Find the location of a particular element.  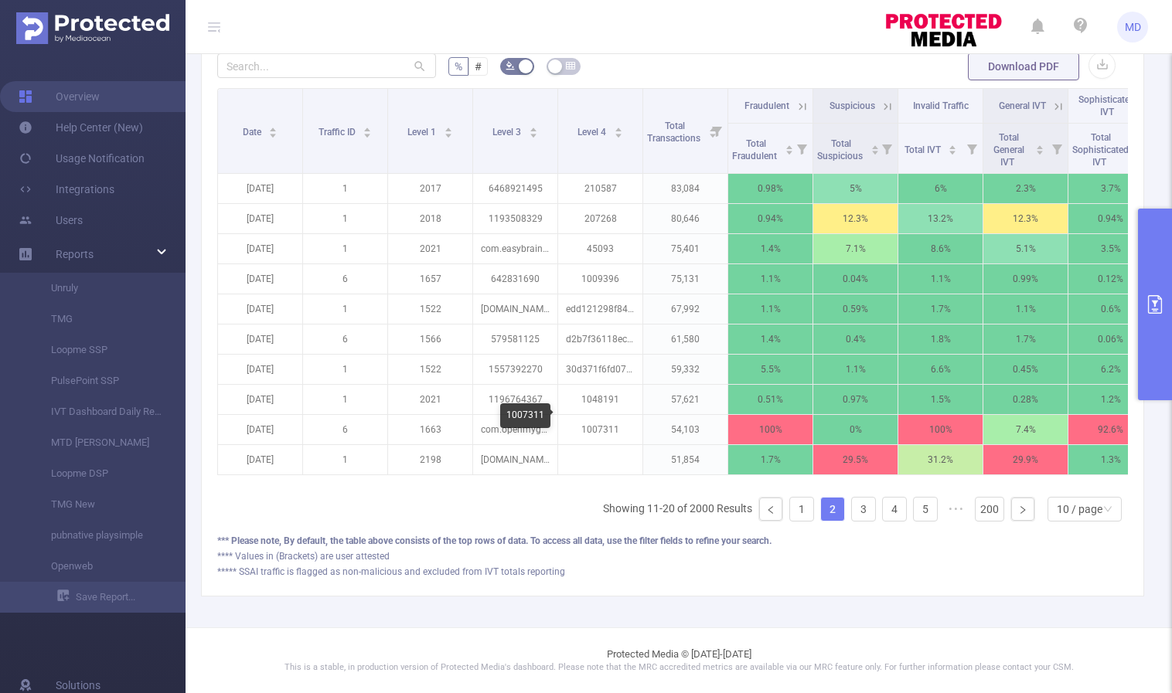

p: 1.2% is located at coordinates (1110, 400).